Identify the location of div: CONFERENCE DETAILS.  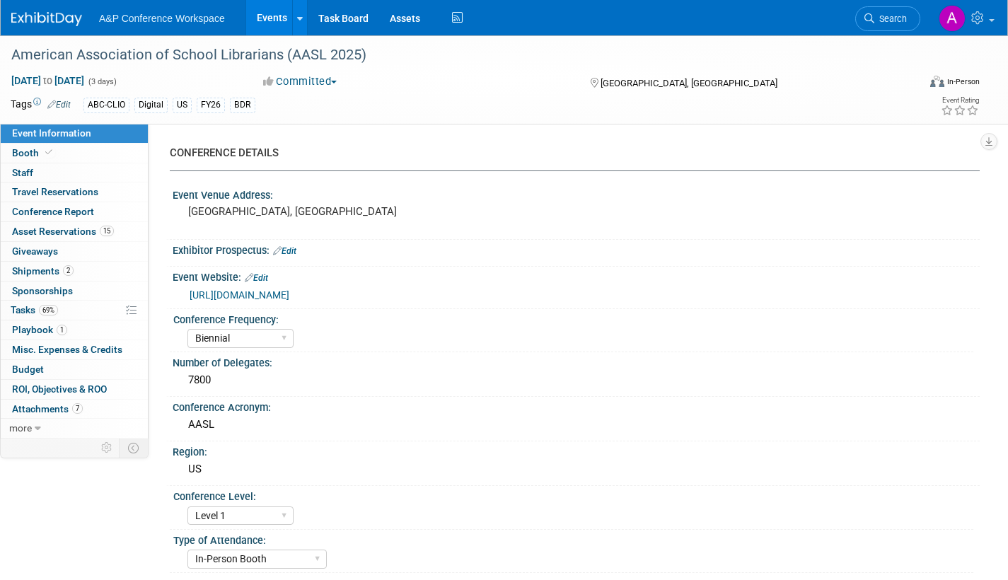
(570, 153).